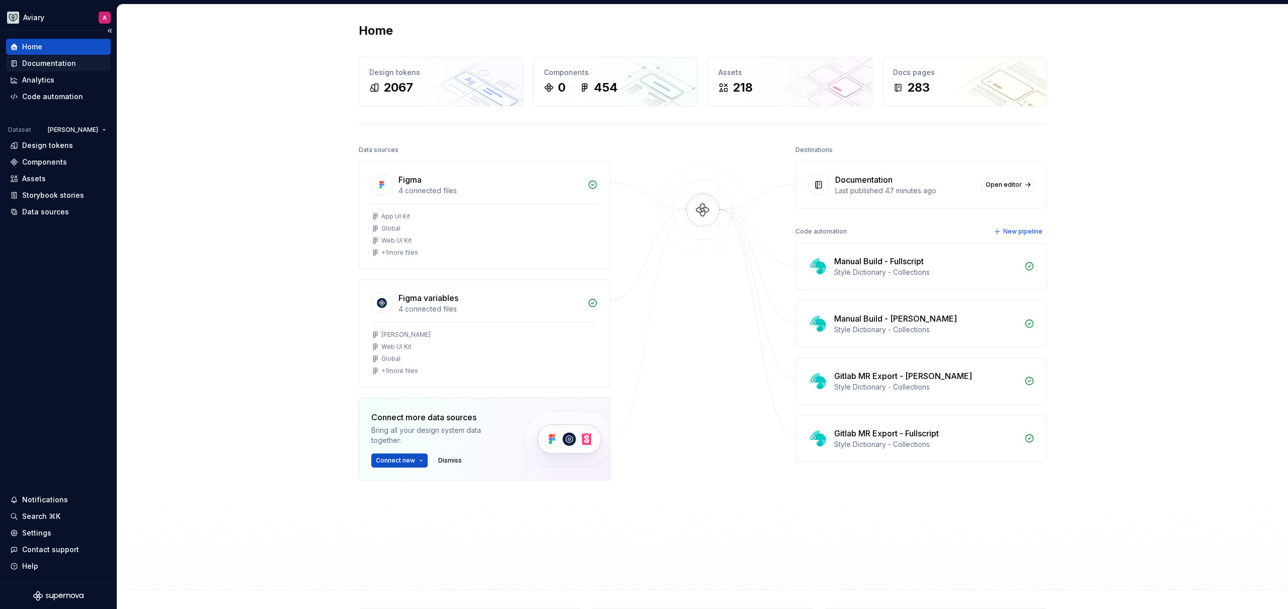 This screenshot has height=609, width=1288. What do you see at coordinates (1023, 231) in the screenshot?
I see `span: New pipeline` at bounding box center [1023, 231].